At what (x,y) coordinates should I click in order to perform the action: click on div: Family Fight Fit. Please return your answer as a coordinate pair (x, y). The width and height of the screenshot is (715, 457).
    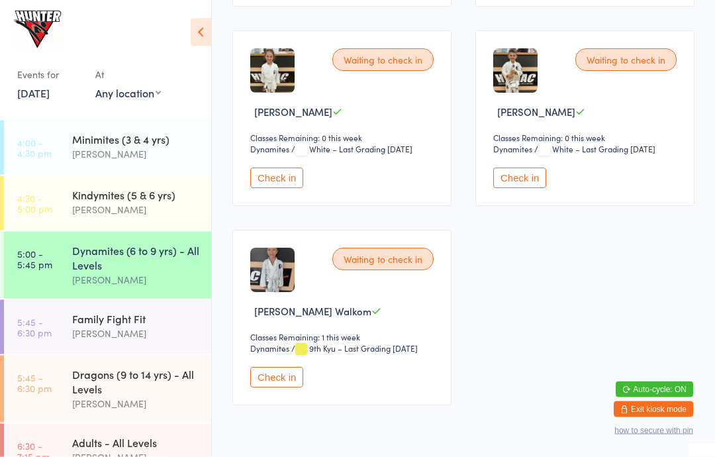
    Looking at the image, I should click on (136, 318).